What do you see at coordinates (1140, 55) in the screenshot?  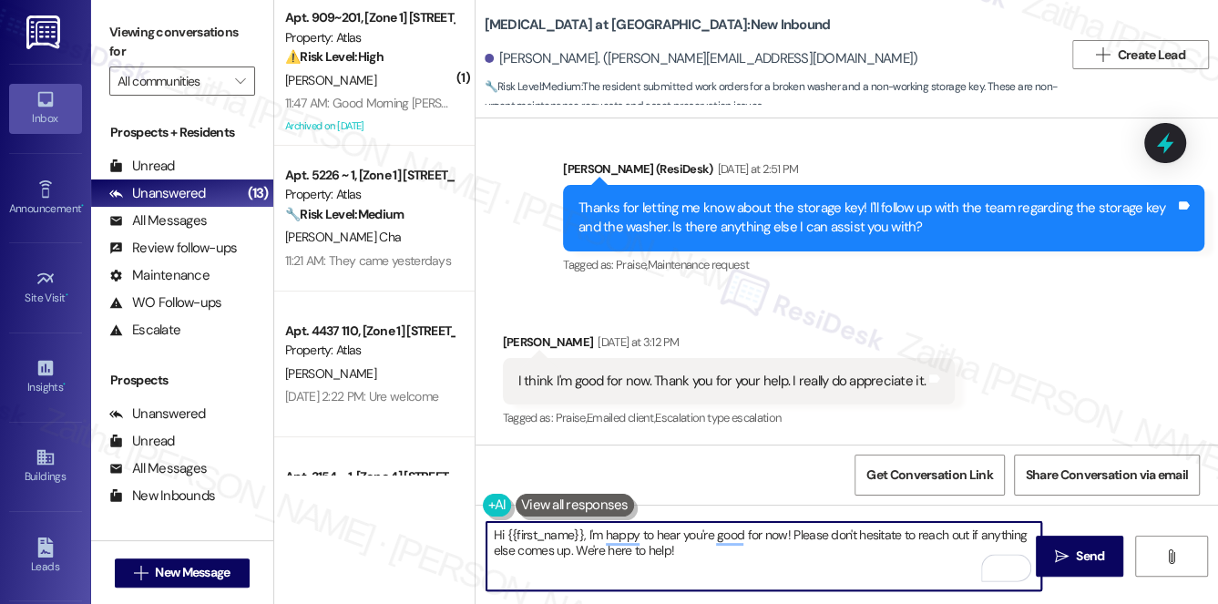 I see `button: Create Lead` at bounding box center [1140, 55].